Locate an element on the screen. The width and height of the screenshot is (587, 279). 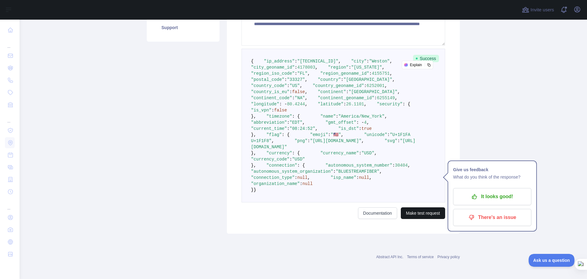
span: "latitude" is located at coordinates (331, 104).